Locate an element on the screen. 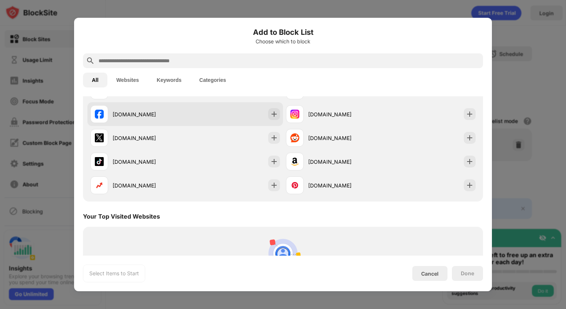  img: personal-suggestions.svg is located at coordinates (283, 253).